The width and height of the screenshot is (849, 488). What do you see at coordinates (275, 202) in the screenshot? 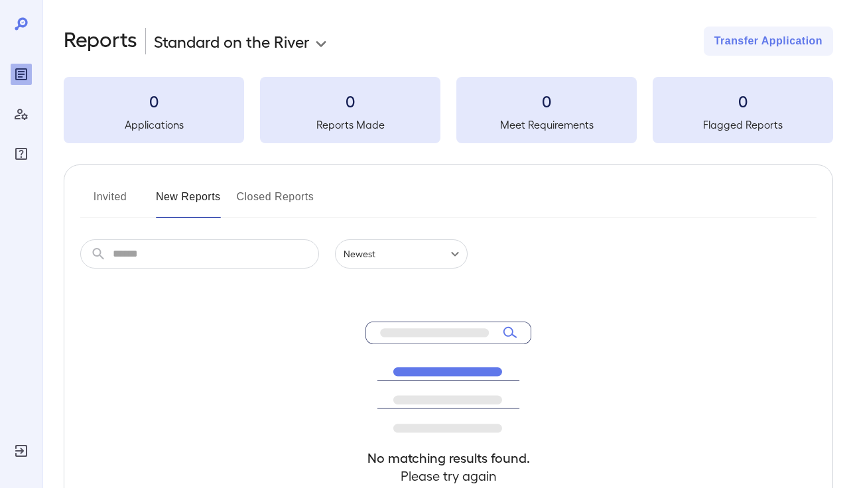
I see `button: Closed Reports` at bounding box center [275, 202].